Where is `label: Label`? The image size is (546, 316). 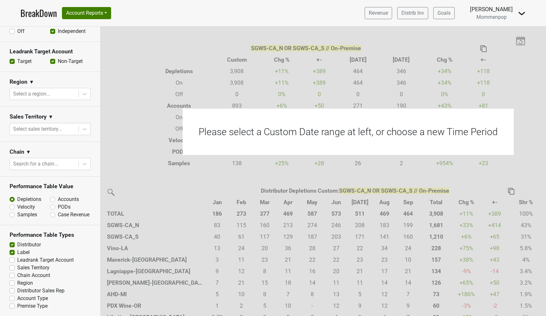
label: Label is located at coordinates (23, 252).